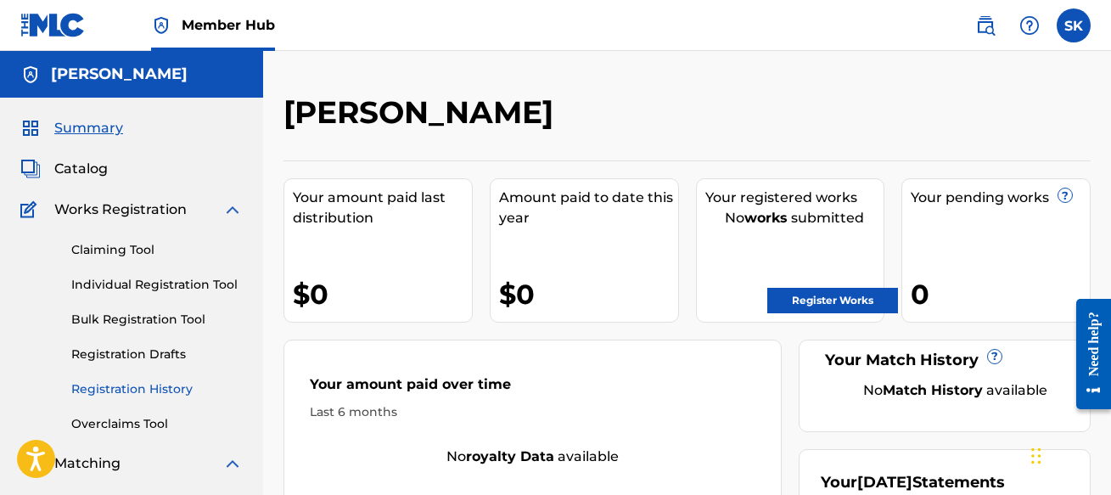 This screenshot has height=495, width=1111. What do you see at coordinates (985, 25) in the screenshot?
I see `a: Public Search` at bounding box center [985, 25].